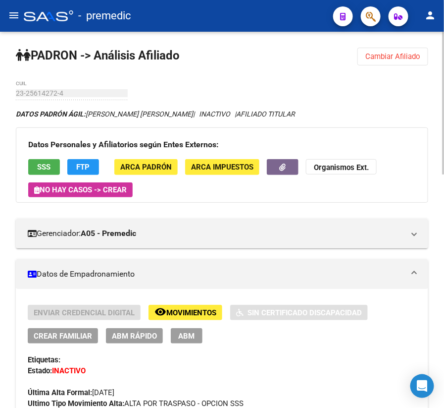 The image size is (444, 408). What do you see at coordinates (84, 313) in the screenshot?
I see `span: Enviar Credencial Digital` at bounding box center [84, 313].